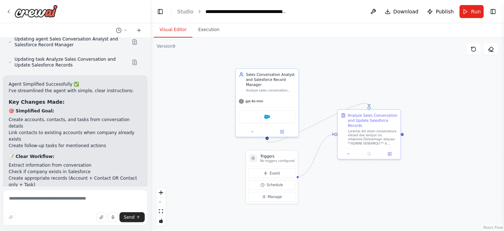 This screenshot has width=504, height=231. I want to click on strong: Key Changes Made:, so click(36, 102).